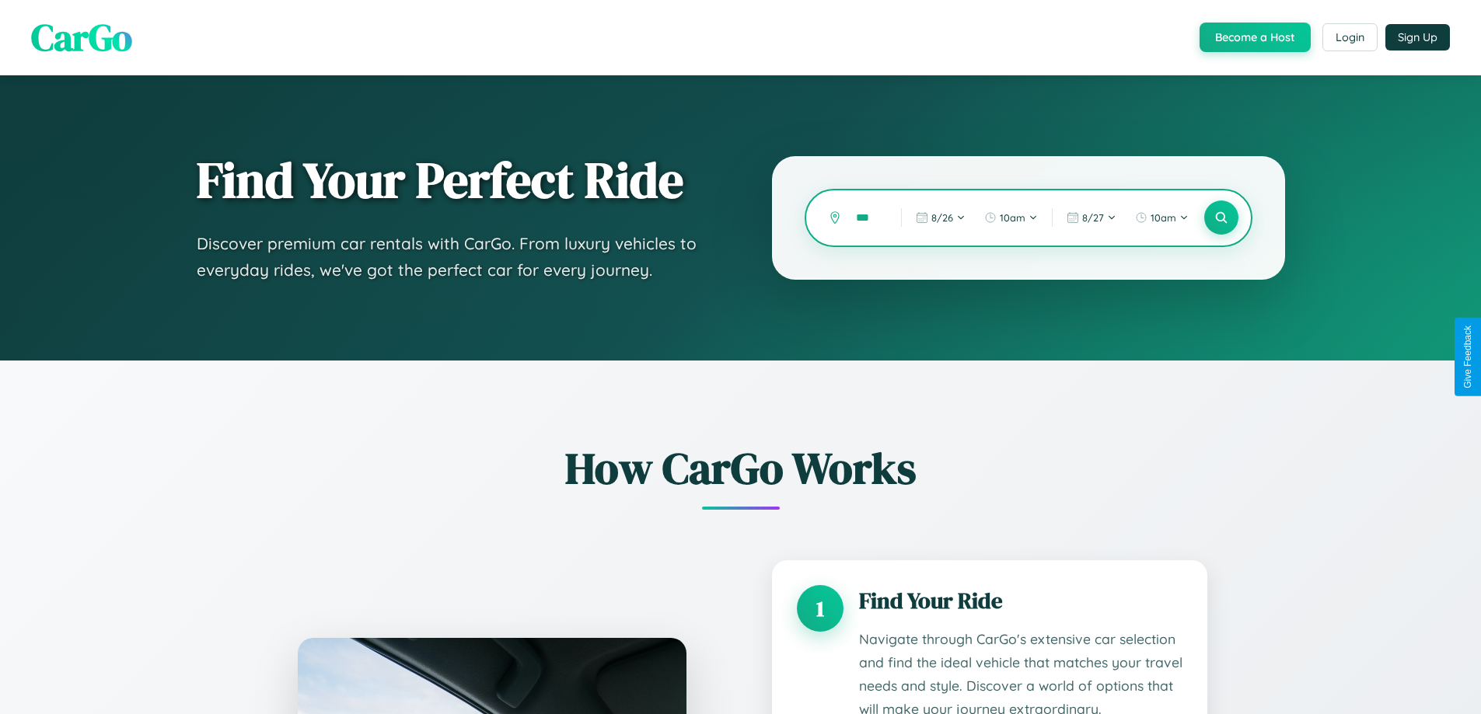 This screenshot has width=1481, height=714. What do you see at coordinates (820, 609) in the screenshot?
I see `div: 1` at bounding box center [820, 609].